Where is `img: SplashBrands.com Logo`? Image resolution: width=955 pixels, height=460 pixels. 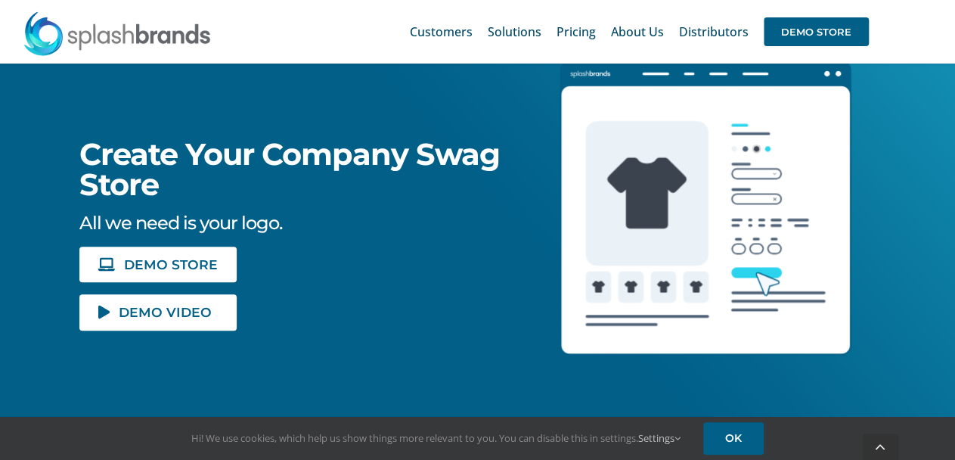
img: SplashBrands.com Logo is located at coordinates (117, 33).